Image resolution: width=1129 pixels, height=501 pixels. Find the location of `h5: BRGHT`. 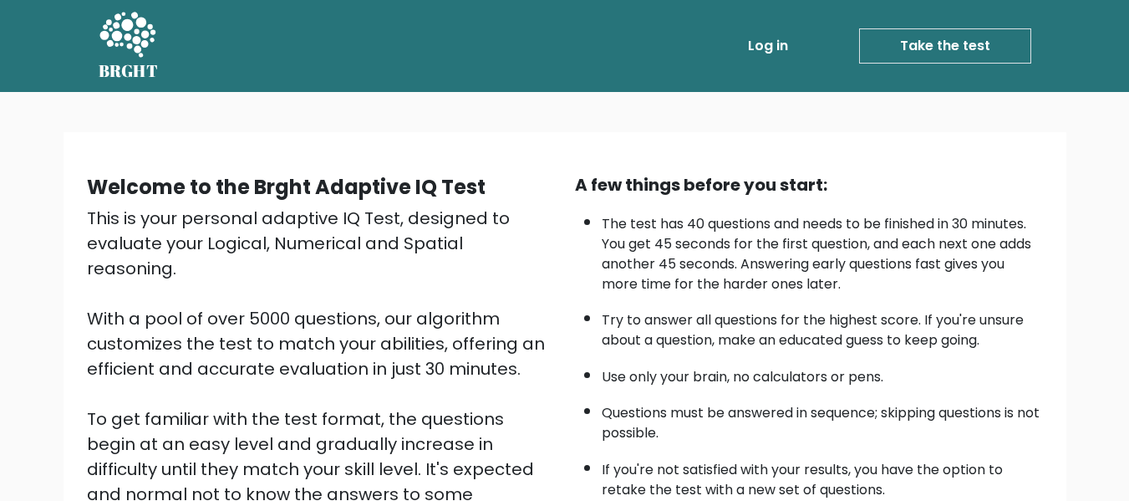

h5: BRGHT is located at coordinates (129, 71).